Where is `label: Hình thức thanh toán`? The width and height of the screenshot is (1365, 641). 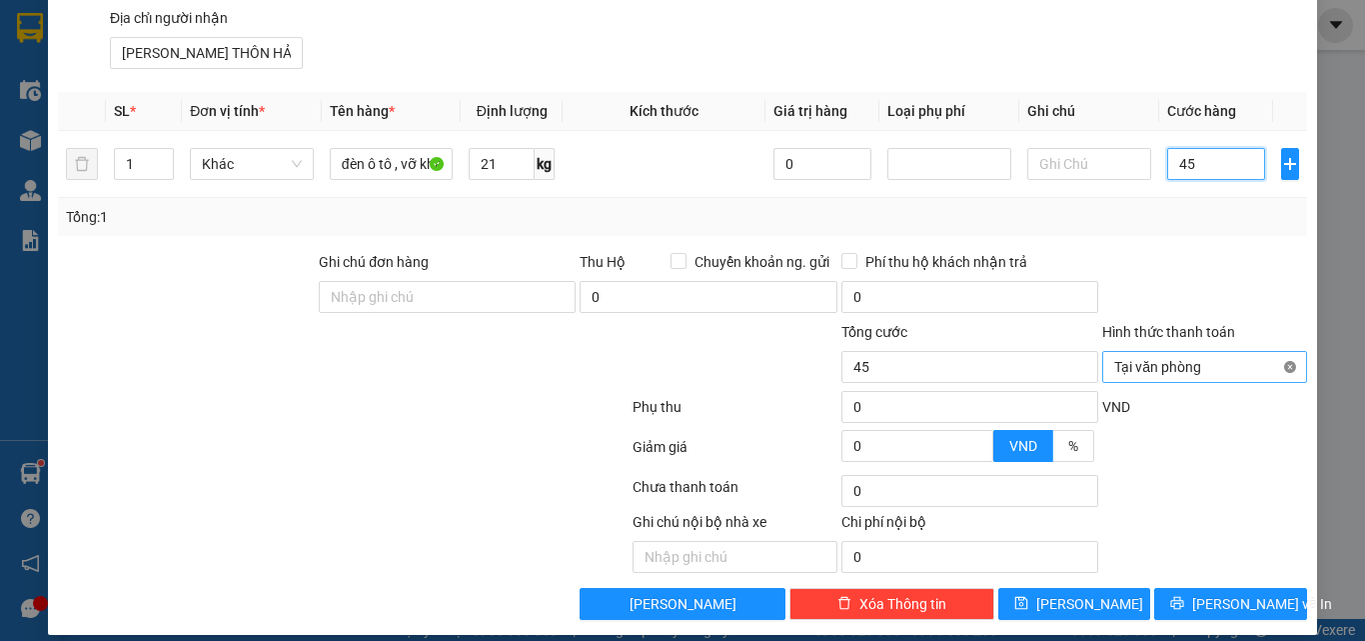 label: Hình thức thanh toán is located at coordinates (1168, 332).